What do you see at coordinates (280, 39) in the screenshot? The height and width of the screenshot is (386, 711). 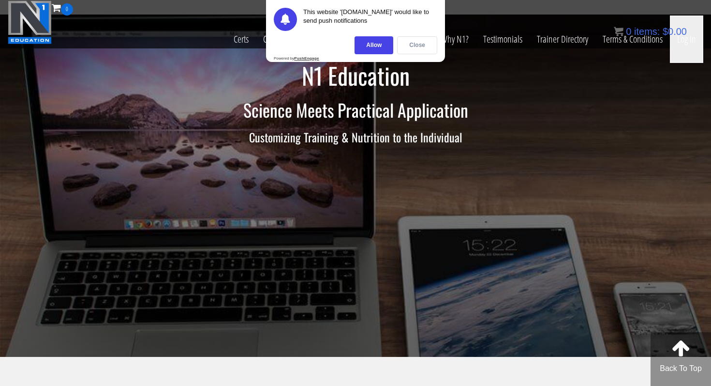 I see `a: Course List` at bounding box center [280, 39].